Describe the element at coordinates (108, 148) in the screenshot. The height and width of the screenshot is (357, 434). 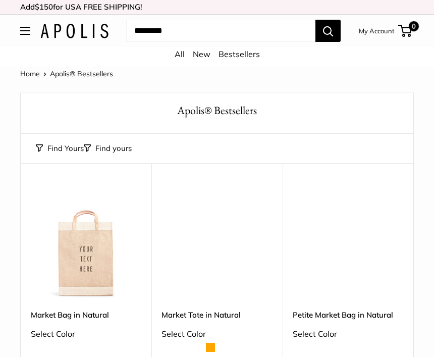
I see `button: Filter collection` at that location.